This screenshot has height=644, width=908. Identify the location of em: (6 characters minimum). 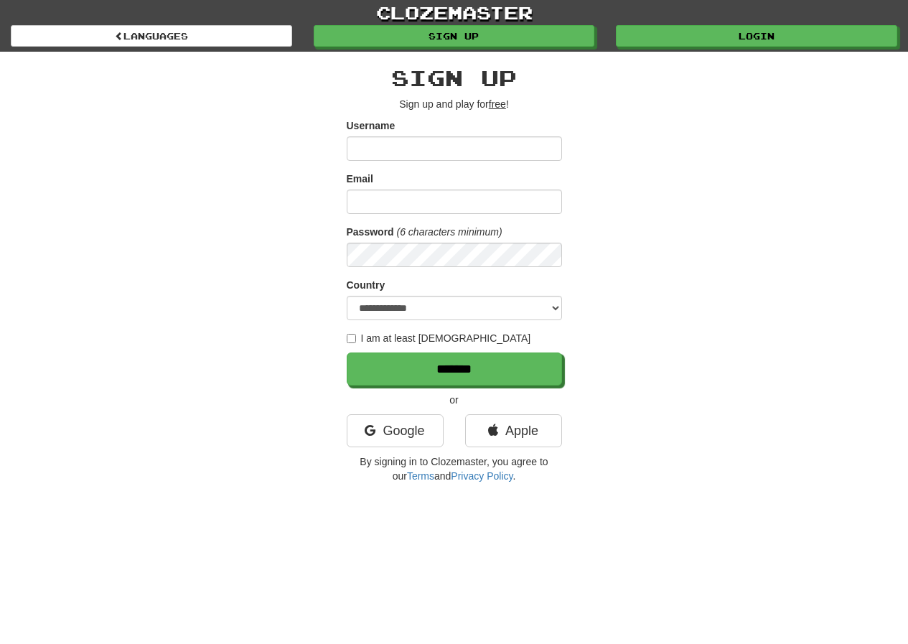
(449, 232).